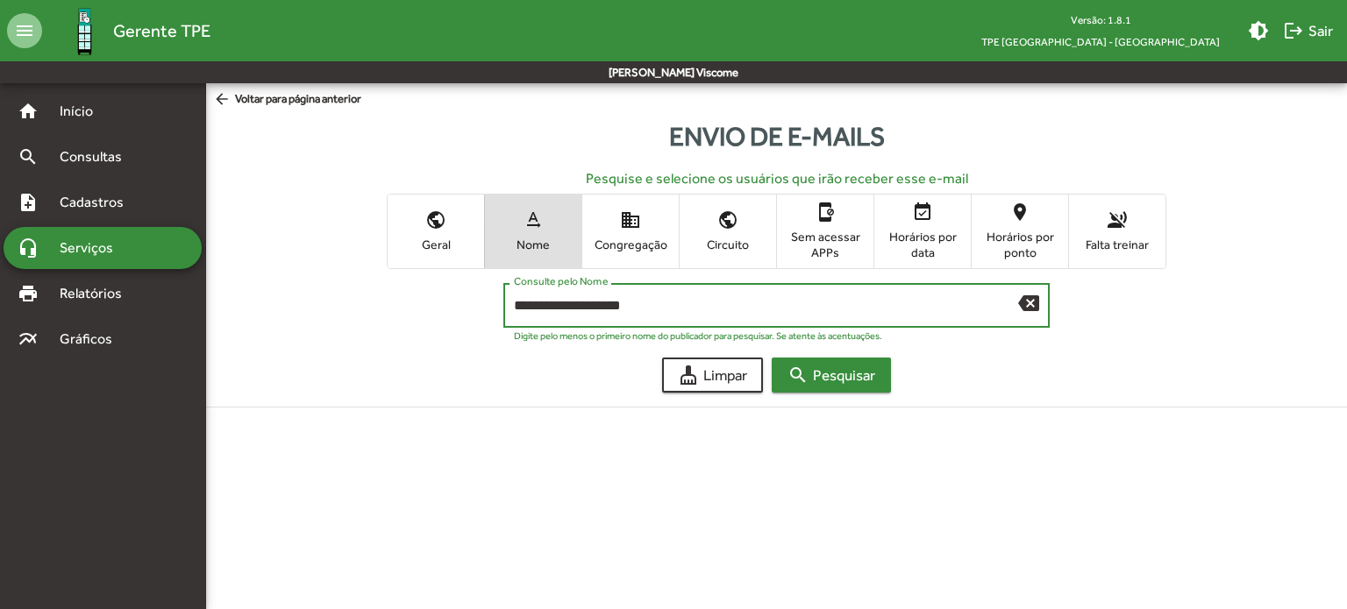 This screenshot has width=1347, height=609. I want to click on mat-icon: headset_mic, so click(28, 248).